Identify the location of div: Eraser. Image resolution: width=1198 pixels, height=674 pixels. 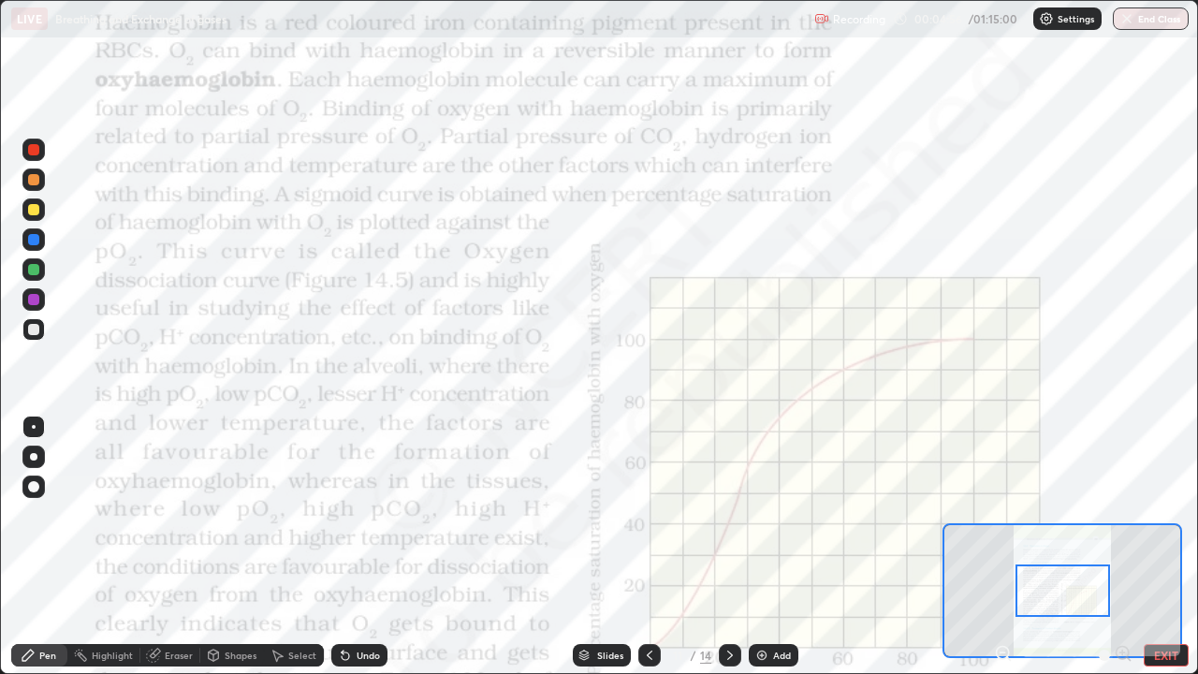
(179, 655).